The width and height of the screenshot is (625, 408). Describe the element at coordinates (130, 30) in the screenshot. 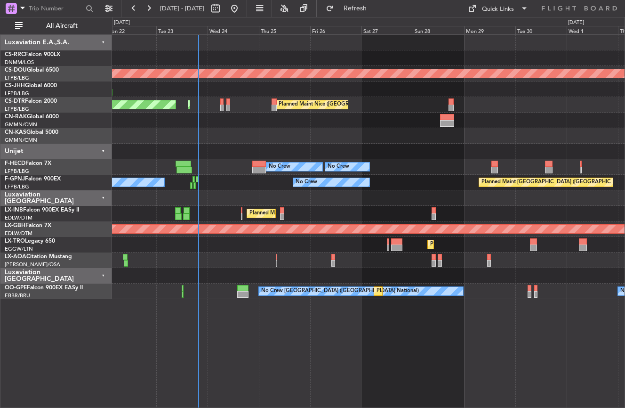

I see `div: Mon 22` at that location.